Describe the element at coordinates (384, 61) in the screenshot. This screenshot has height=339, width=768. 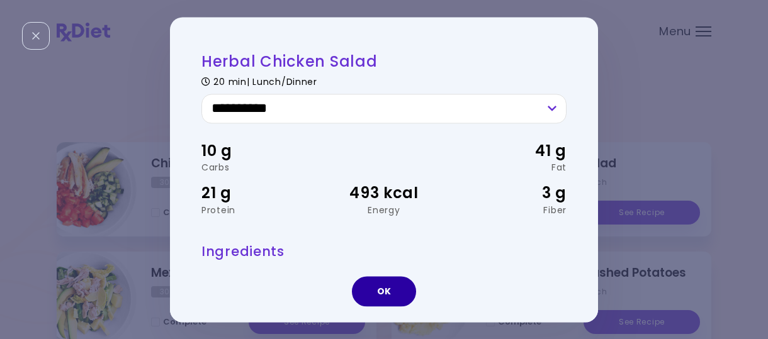
I see `h2: Herbal Chicken Salad` at that location.